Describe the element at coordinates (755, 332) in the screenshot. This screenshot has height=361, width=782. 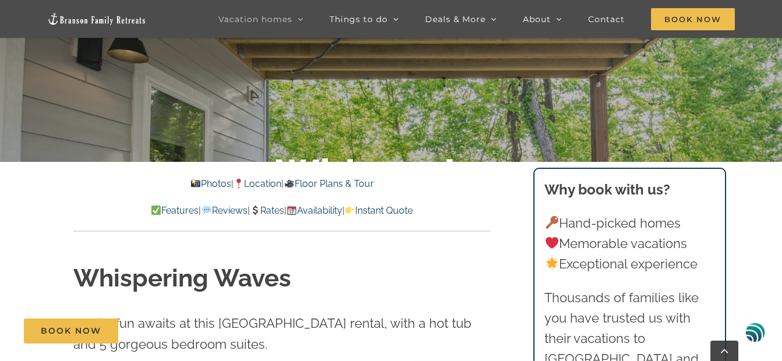
I see `img: svg+xml;base64,PHN2ZyB3aWR0aD0iNDgiIGhlaWdodD0iNDgiIHZpZXdCb3g9IjAgMCA0OCA0OCIgZmlsbD0ibm9uZSIgeG...` at that location.